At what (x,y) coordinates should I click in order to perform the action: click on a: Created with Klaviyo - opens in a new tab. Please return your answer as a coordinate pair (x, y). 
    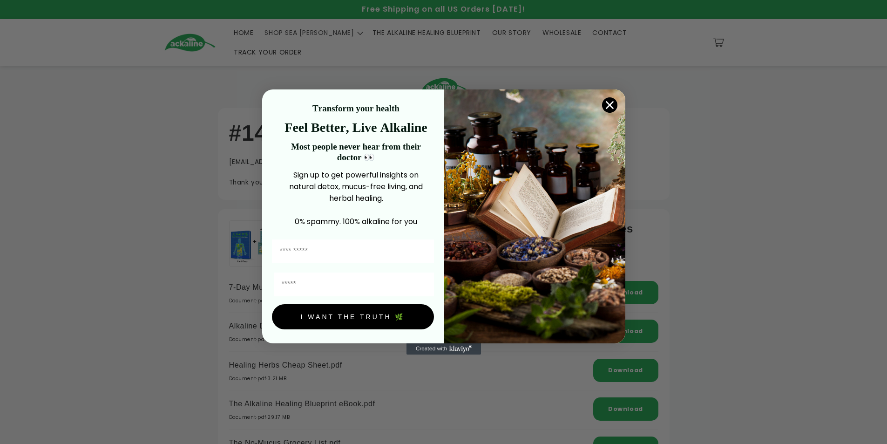
    Looking at the image, I should click on (444, 349).